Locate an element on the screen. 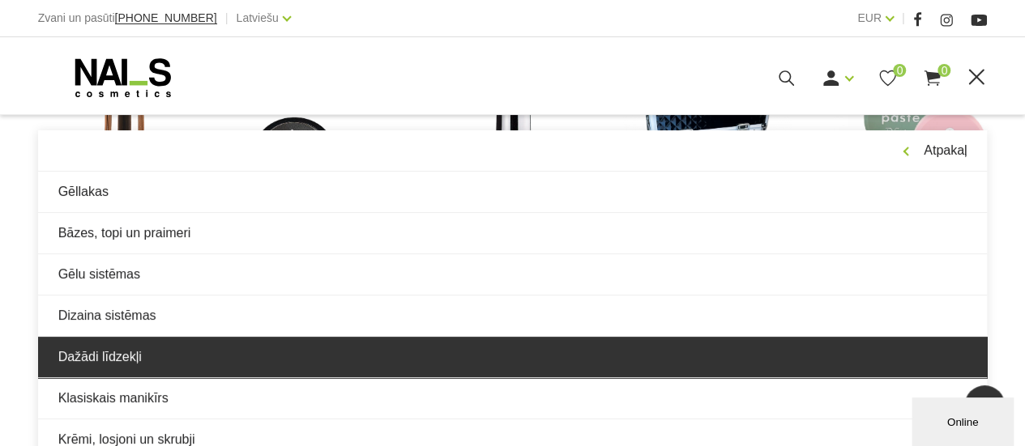 The width and height of the screenshot is (1025, 446). a: Dažādi līdzekļi is located at coordinates (513, 357).